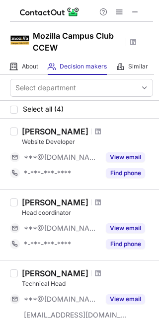  What do you see at coordinates (87, 284) in the screenshot?
I see `div: Technical Head` at bounding box center [87, 284].